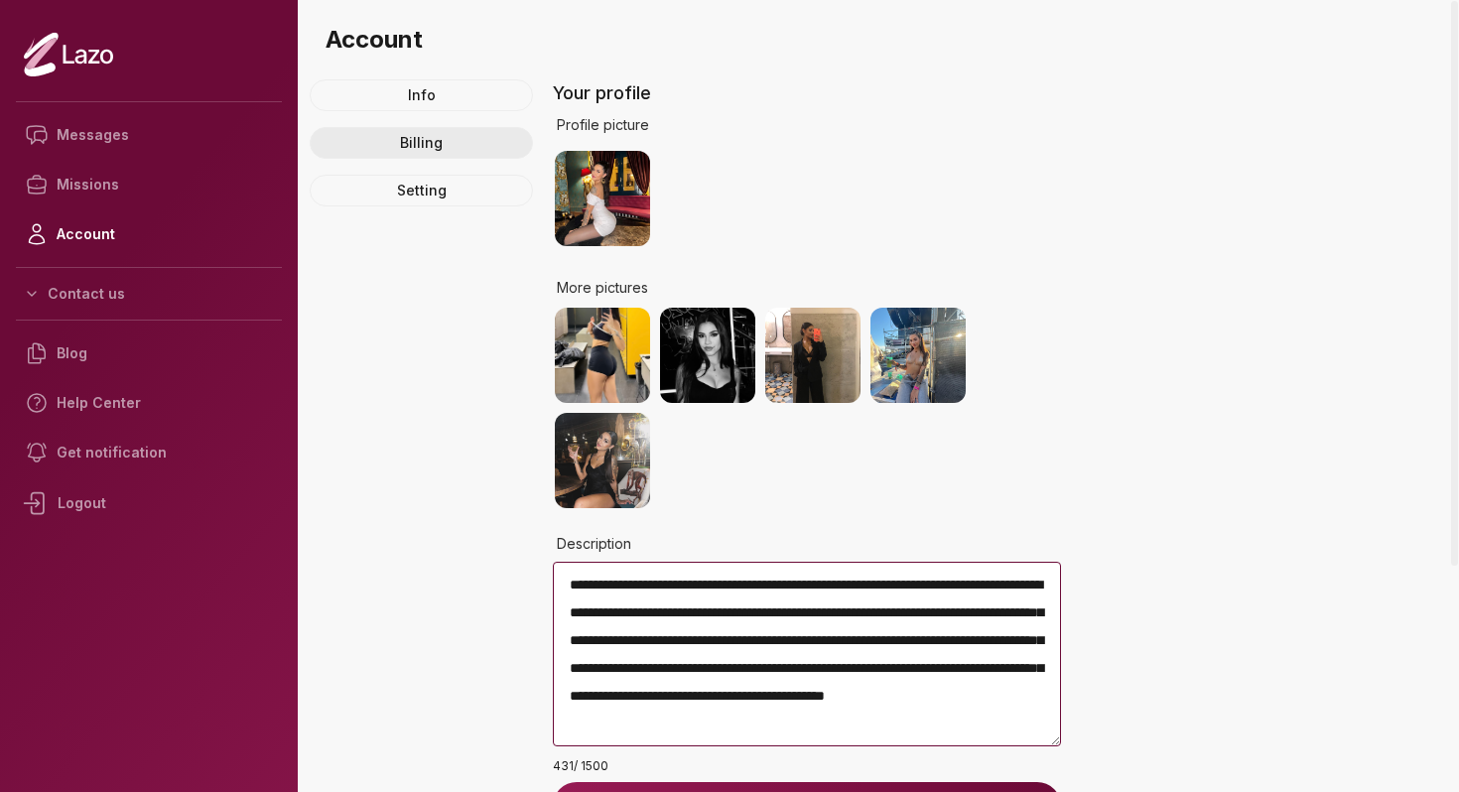 The width and height of the screenshot is (1459, 792). I want to click on a: Missions, so click(149, 185).